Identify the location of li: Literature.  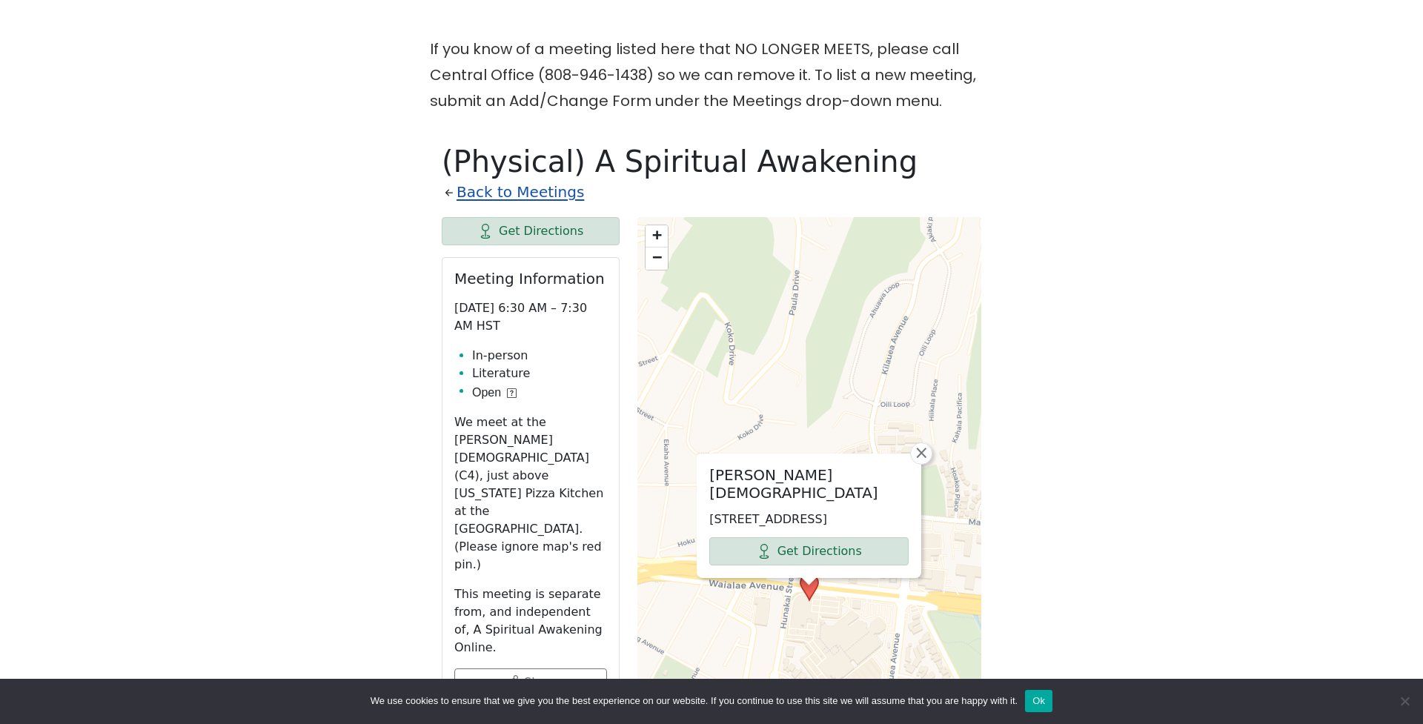
(539, 373).